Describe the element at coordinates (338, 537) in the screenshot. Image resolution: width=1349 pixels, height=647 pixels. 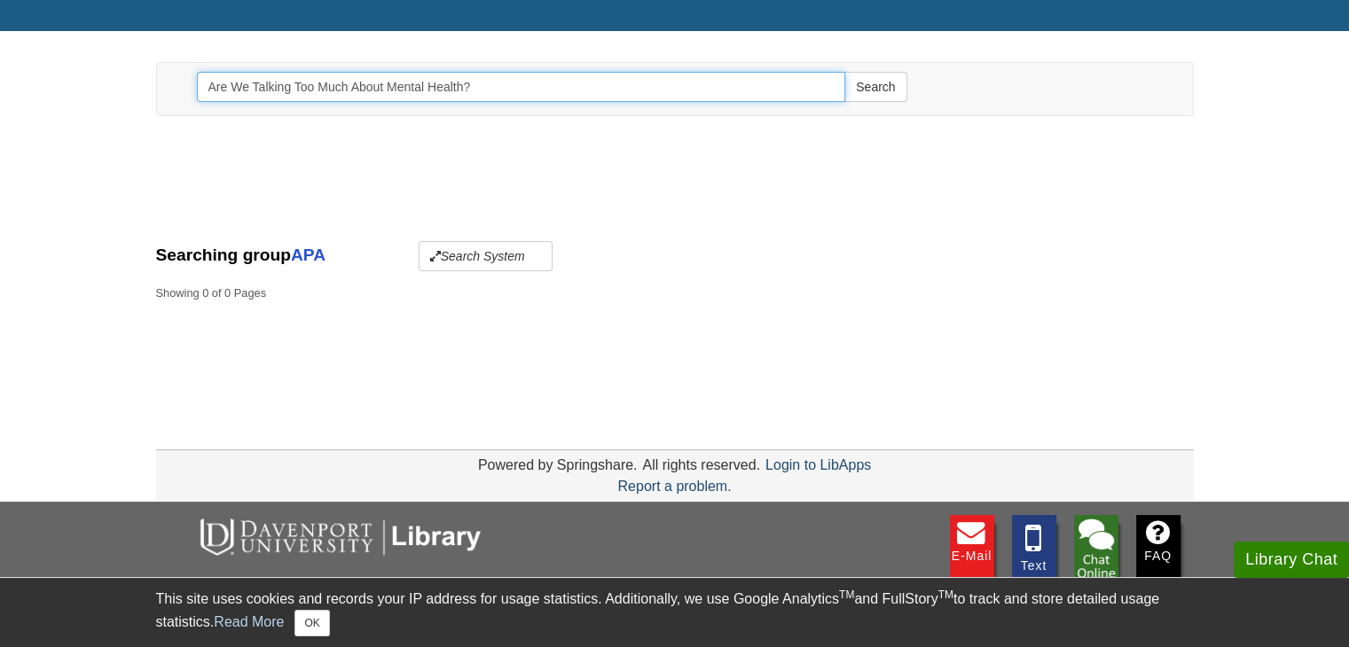
I see `img: DU Libraries` at that location.